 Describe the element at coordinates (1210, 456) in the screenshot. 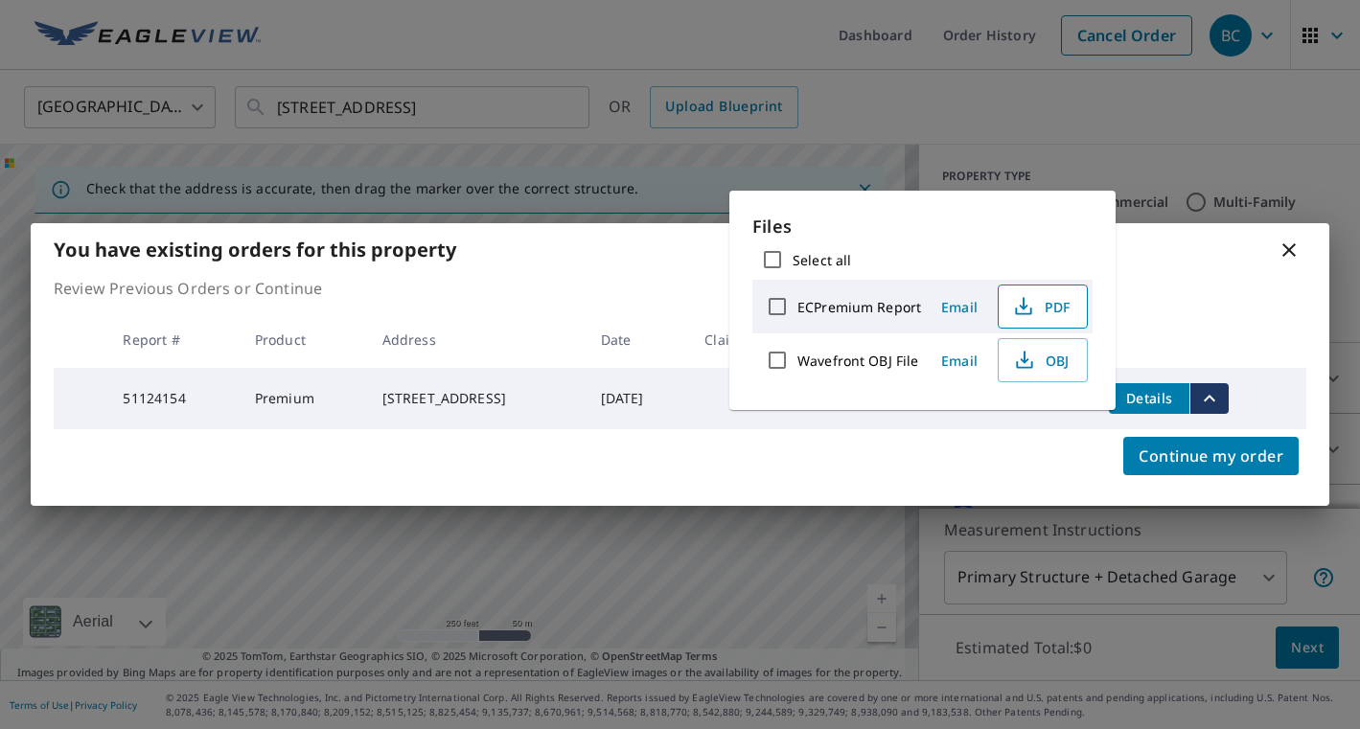

I see `button: Continue my order` at that location.